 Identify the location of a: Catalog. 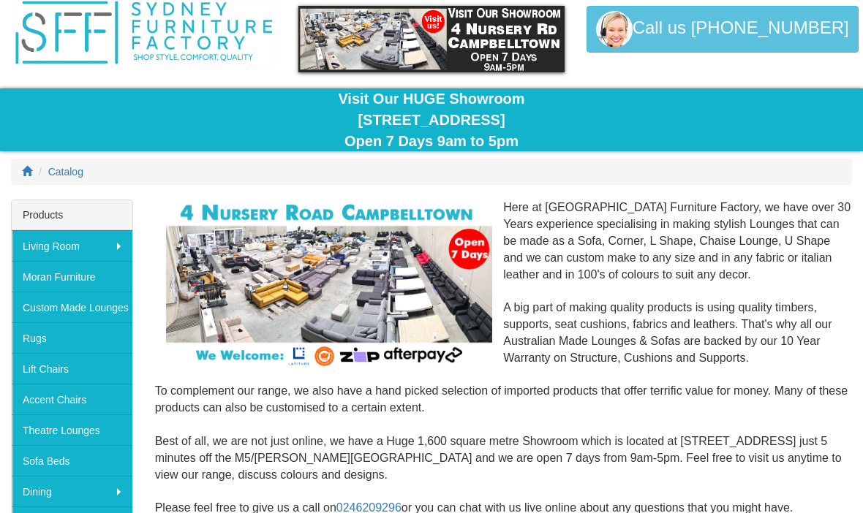
(66, 173).